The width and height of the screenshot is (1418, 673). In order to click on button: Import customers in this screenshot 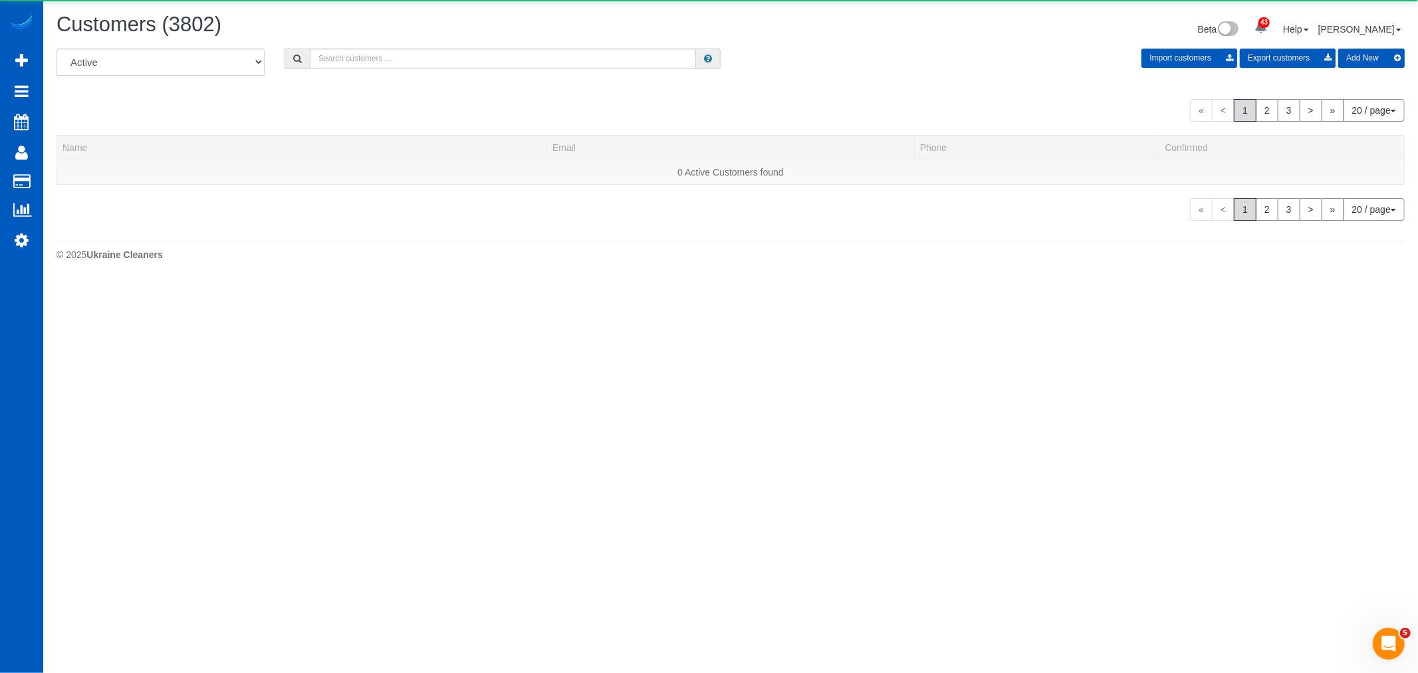, I will do `click(1190, 58)`.